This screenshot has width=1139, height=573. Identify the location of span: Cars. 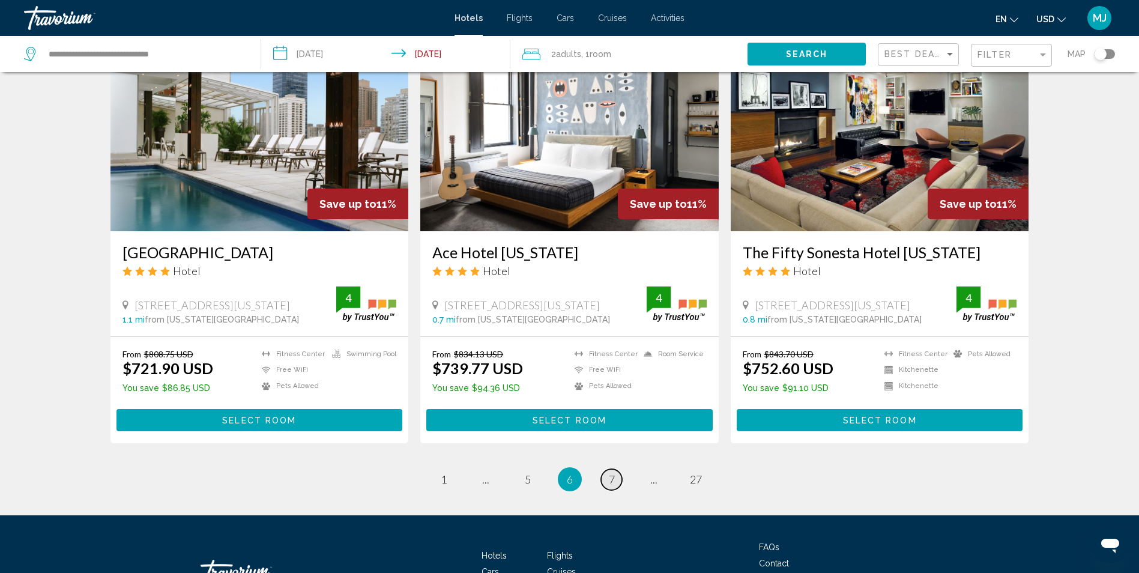
(565, 18).